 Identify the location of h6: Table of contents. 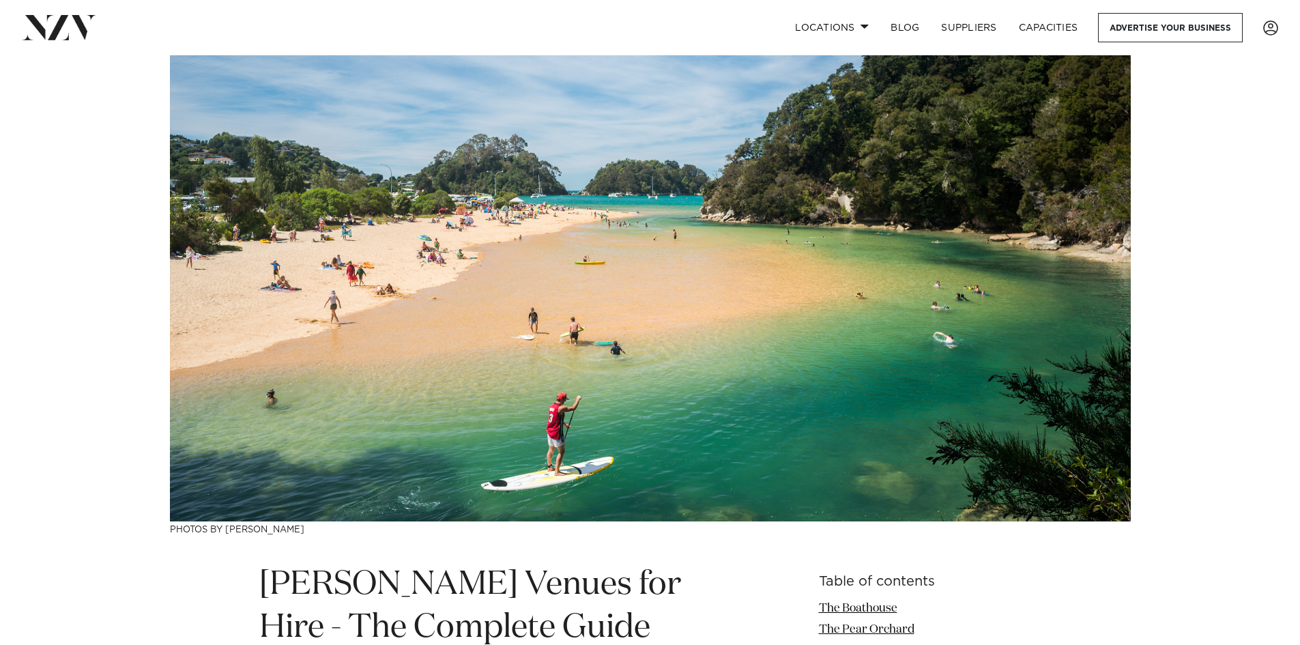
(930, 581).